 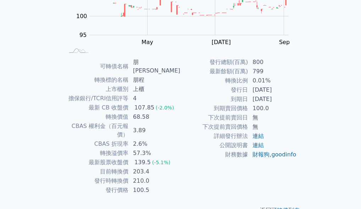 I want to click on td: 轉換溢價率, so click(x=97, y=153).